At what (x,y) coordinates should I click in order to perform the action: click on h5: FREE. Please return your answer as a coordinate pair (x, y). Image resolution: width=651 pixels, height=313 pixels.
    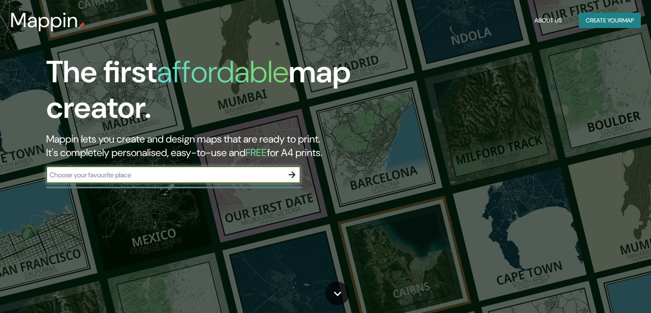
    Looking at the image, I should click on (256, 152).